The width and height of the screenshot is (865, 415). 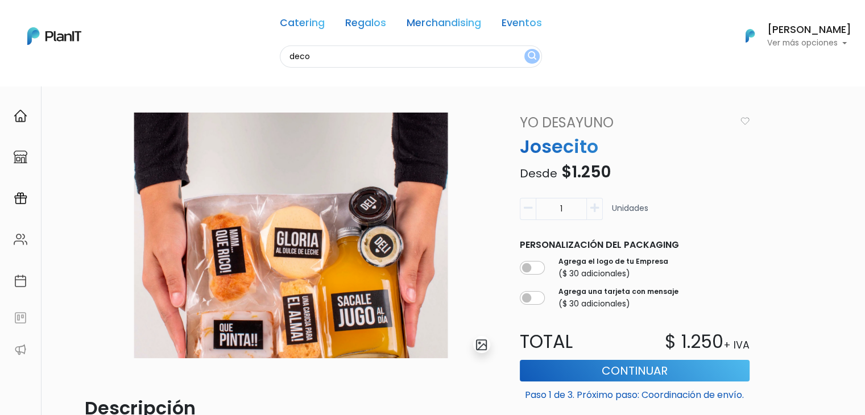 What do you see at coordinates (613, 262) in the screenshot?
I see `label: Agrega el logo de tu Empresa` at bounding box center [613, 262].